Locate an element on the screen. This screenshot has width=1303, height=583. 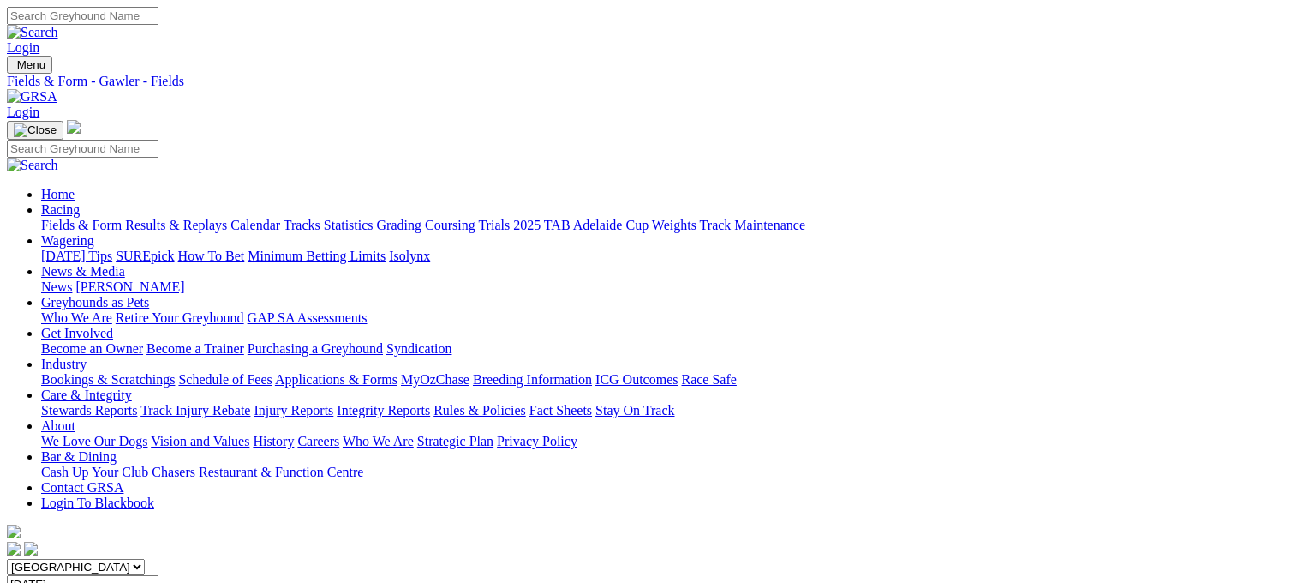
a: Weights is located at coordinates (674, 225).